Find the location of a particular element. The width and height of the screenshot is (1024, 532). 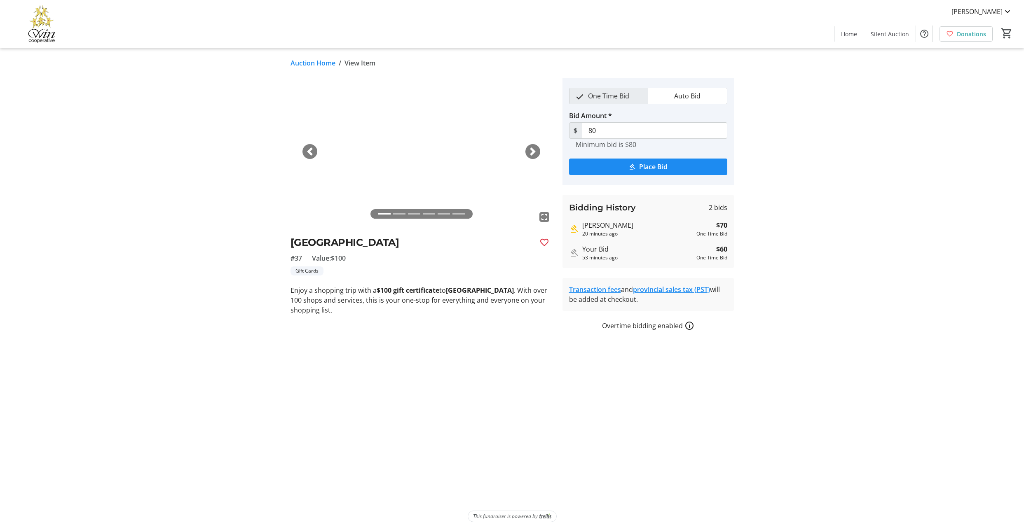

img: Trellis Logo is located at coordinates (545, 517).